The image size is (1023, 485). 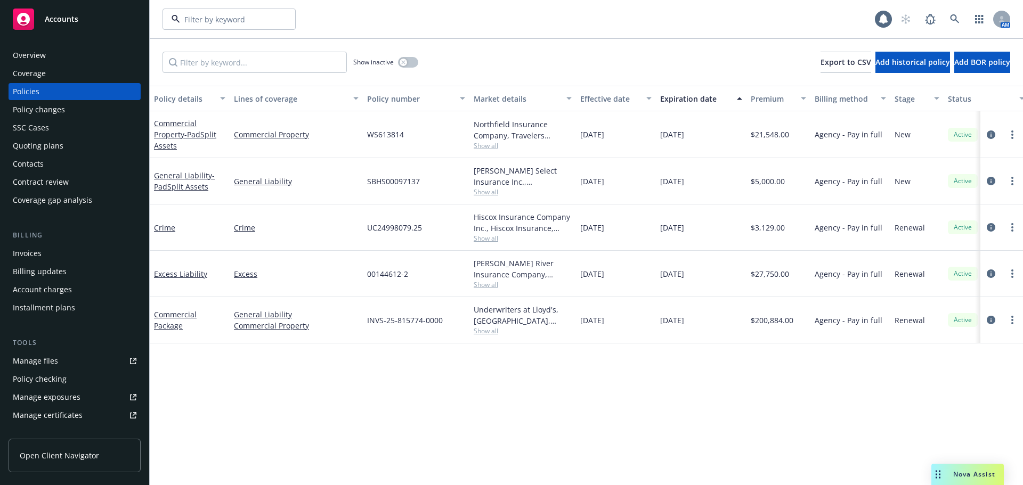 What do you see at coordinates (31, 128) in the screenshot?
I see `div: SSC Cases` at bounding box center [31, 128].